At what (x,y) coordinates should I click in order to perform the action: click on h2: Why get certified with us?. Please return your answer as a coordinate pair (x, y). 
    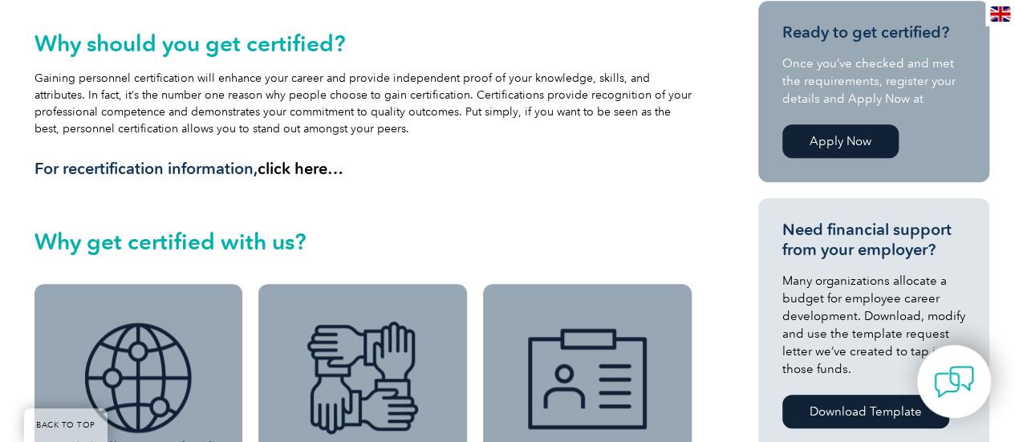
    Looking at the image, I should click on (364, 242).